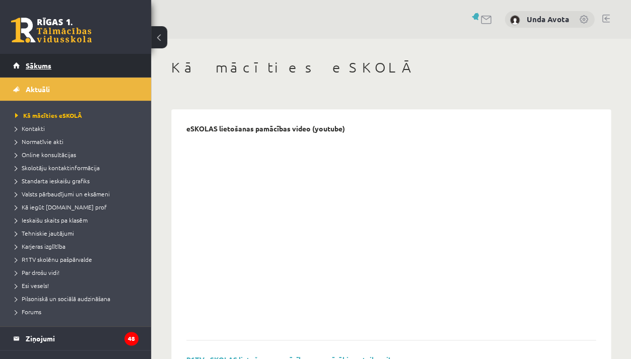 This screenshot has height=359, width=631. Describe the element at coordinates (39, 142) in the screenshot. I see `span: Normatīvie akti` at that location.